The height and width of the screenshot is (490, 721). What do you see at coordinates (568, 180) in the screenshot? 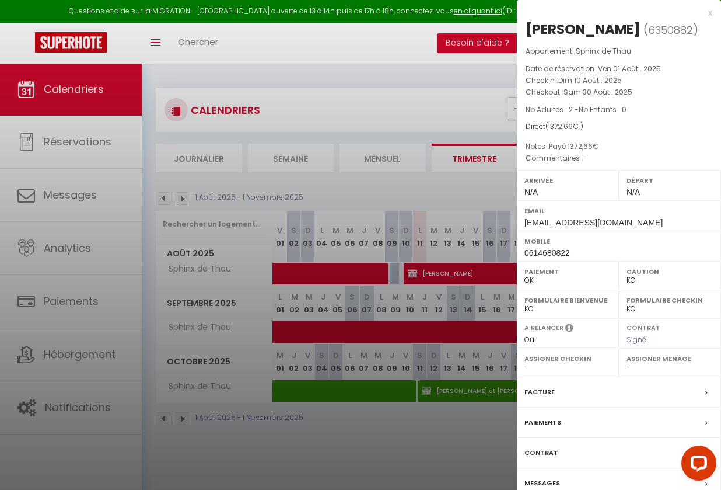
I see `label: Arrivée` at bounding box center [568, 180].